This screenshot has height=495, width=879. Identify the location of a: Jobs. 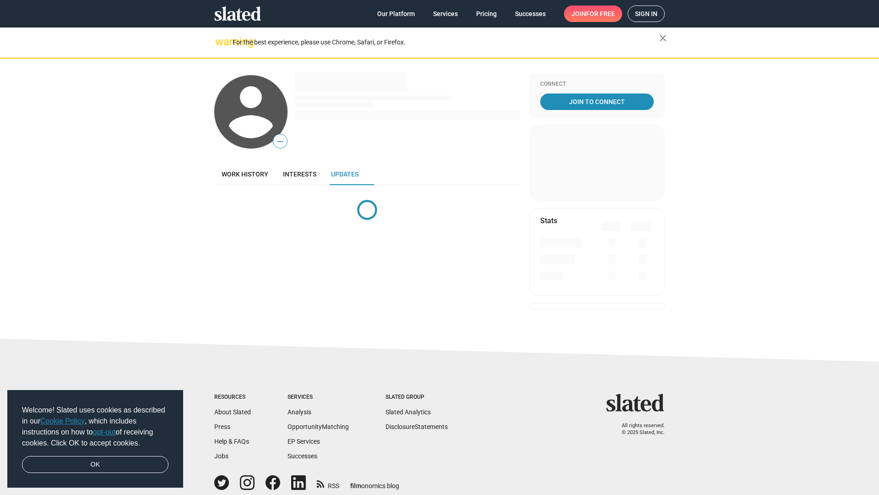
(221, 456).